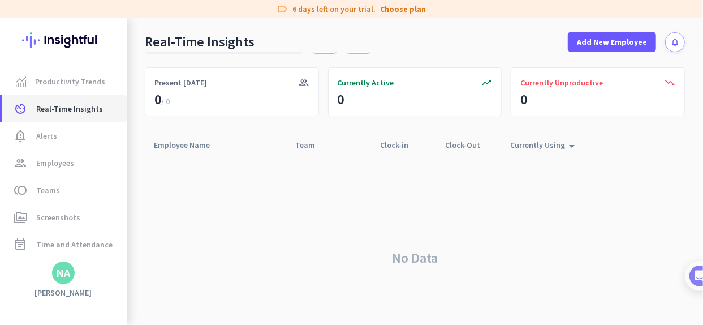  Describe the element at coordinates (58, 217) in the screenshot. I see `span: Screenshots` at that location.